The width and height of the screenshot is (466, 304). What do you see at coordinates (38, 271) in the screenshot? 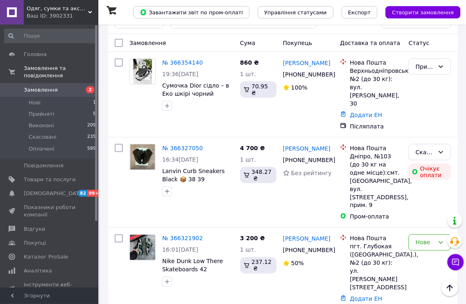
I see `span: Аналітика` at bounding box center [38, 271].